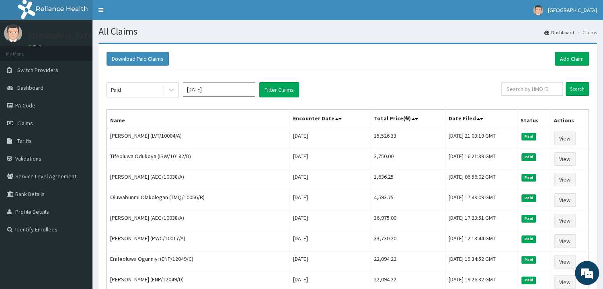  I want to click on input: Search, so click(577, 89).